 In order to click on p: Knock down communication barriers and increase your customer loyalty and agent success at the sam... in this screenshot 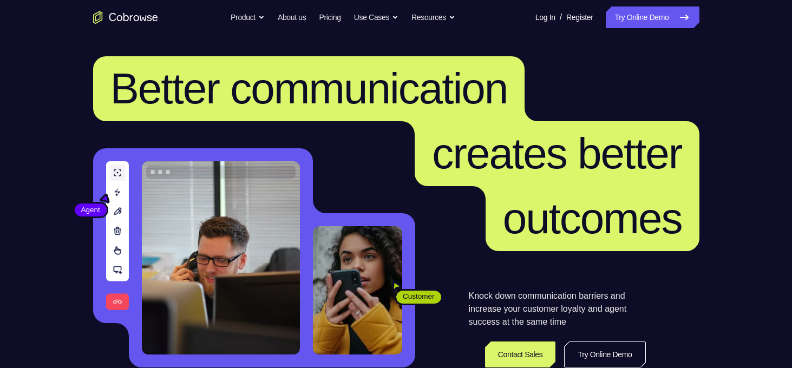, I will do `click(557, 309)`.